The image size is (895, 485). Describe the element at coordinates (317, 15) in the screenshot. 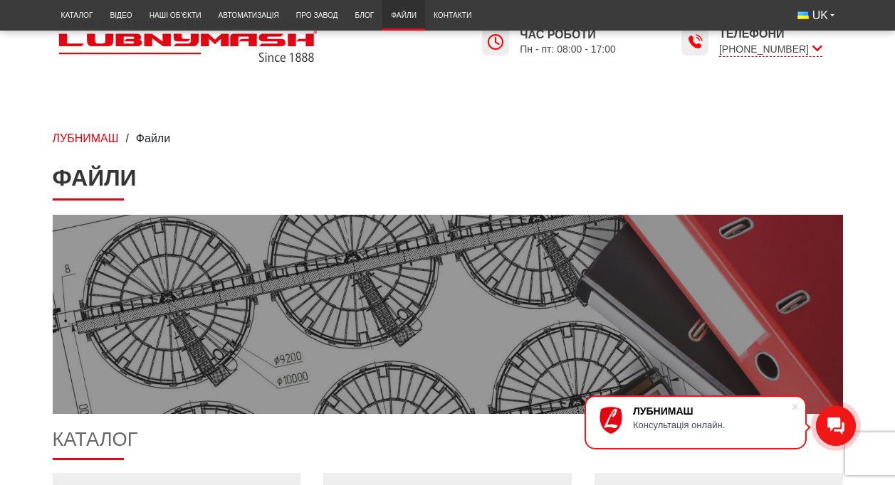

I see `a: Про завод` at that location.